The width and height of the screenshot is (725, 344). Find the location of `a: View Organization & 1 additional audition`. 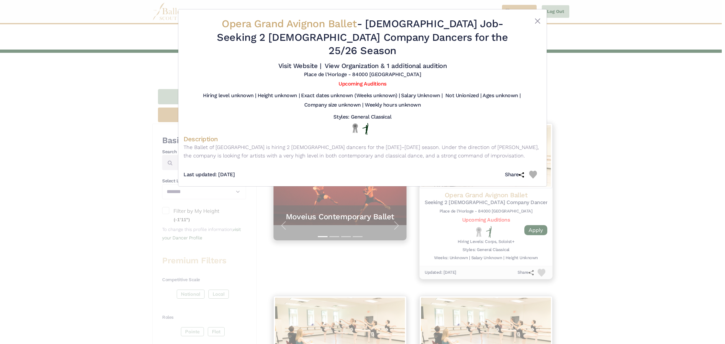

a: View Organization & 1 additional audition is located at coordinates (385, 66).